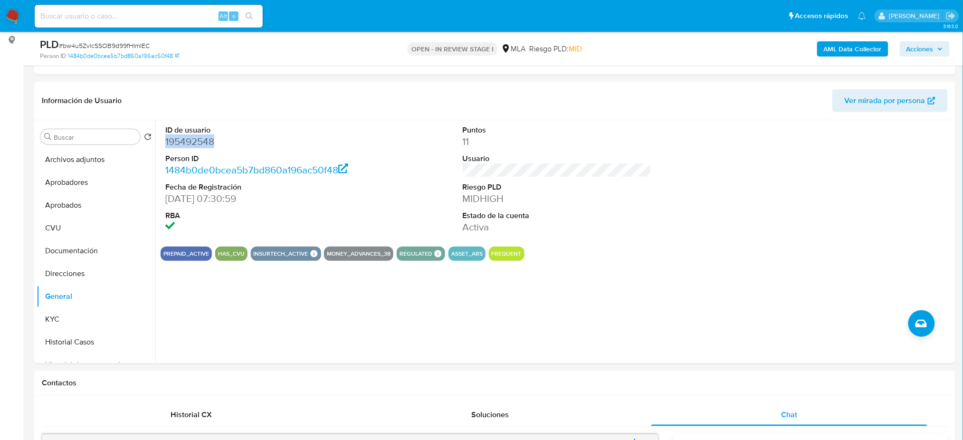  I want to click on b: Person ID, so click(53, 56).